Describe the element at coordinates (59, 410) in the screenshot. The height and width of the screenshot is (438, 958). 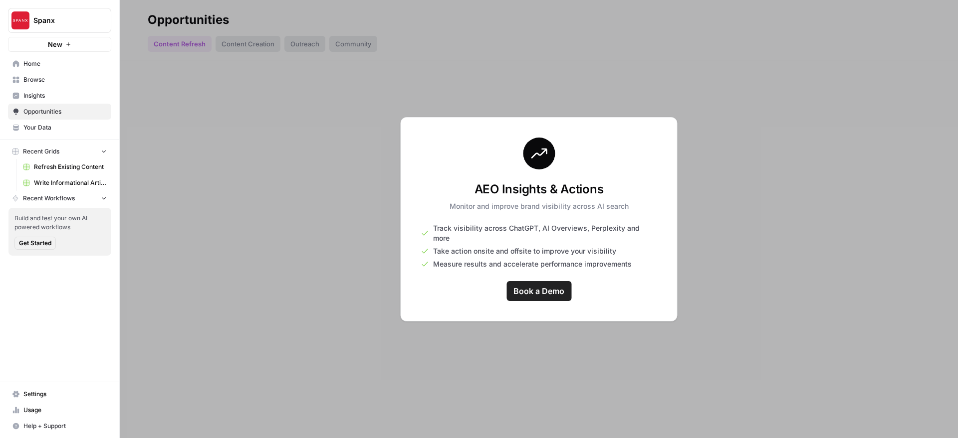
I see `a: Usage` at that location.